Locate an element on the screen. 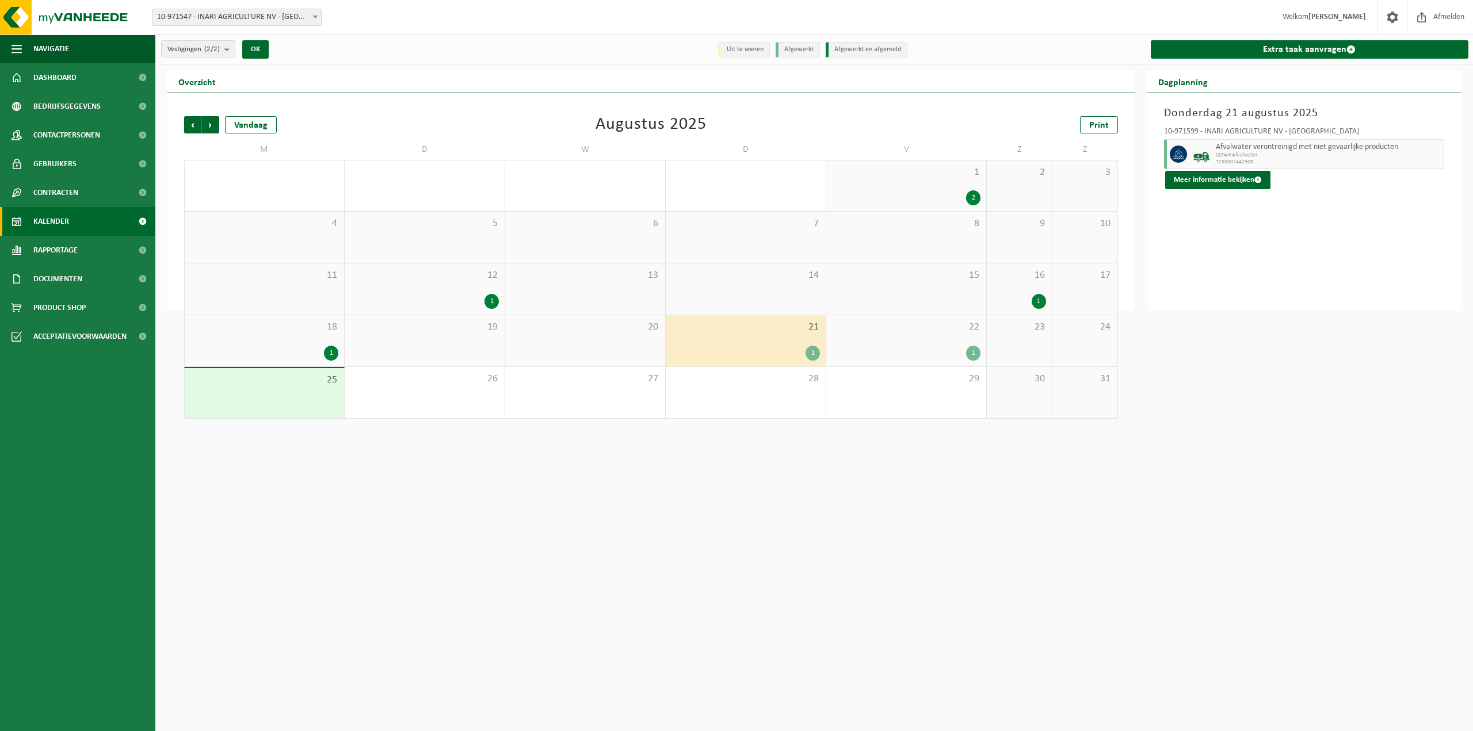 The width and height of the screenshot is (1473, 731). button: OK is located at coordinates (255, 49).